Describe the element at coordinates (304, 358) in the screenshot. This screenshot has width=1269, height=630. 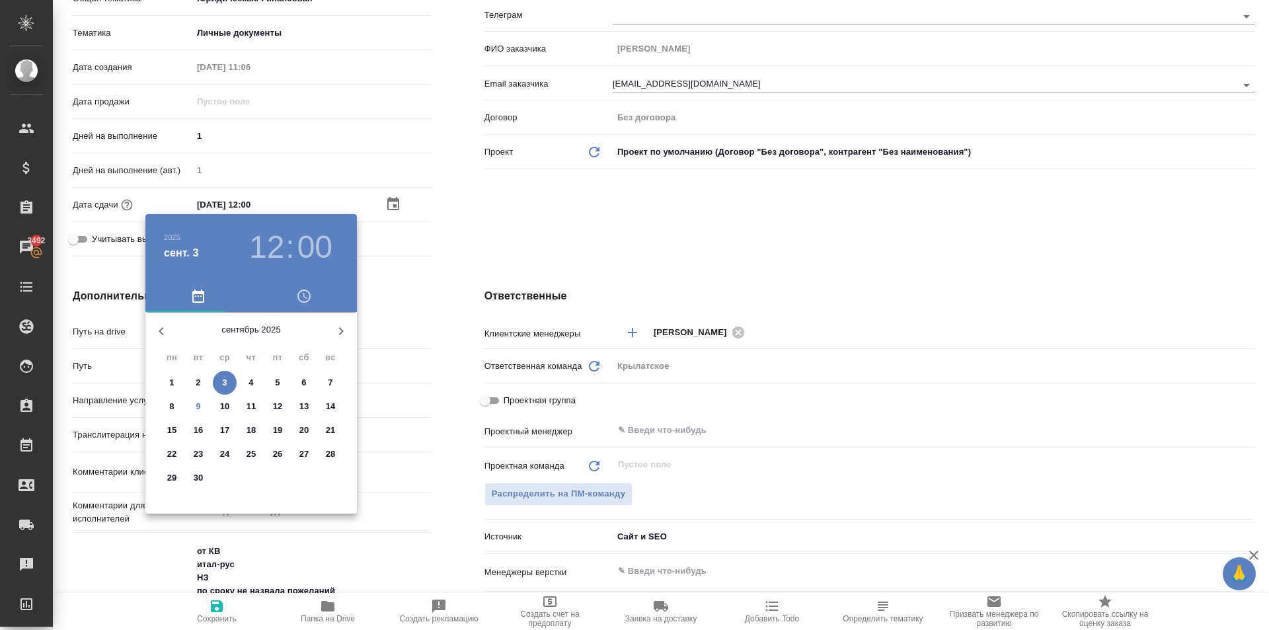
I see `span: сб` at that location.